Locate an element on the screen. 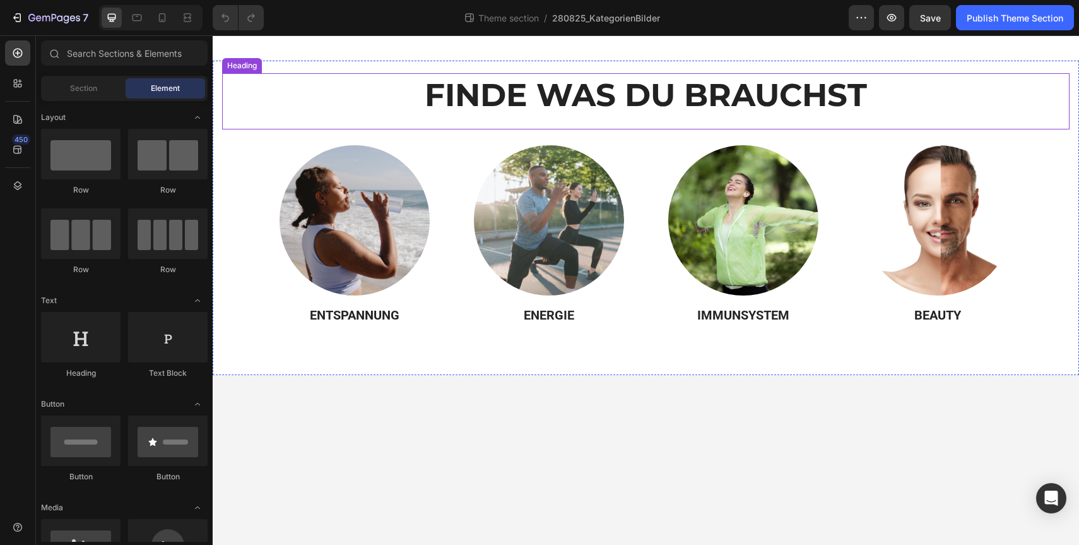  span: Section is located at coordinates (83, 88).